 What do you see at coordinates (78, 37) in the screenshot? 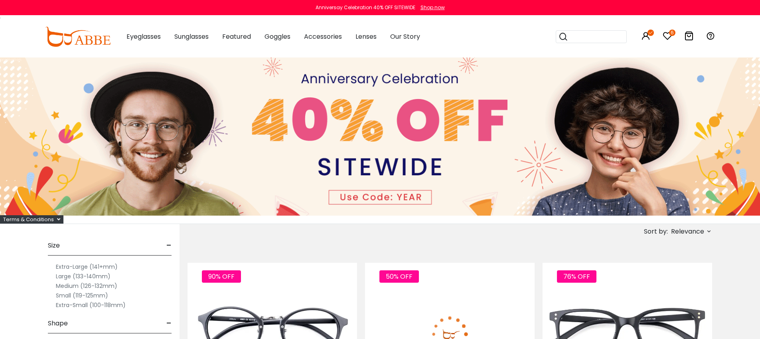
I see `img: abbeglasses.com` at bounding box center [78, 37].